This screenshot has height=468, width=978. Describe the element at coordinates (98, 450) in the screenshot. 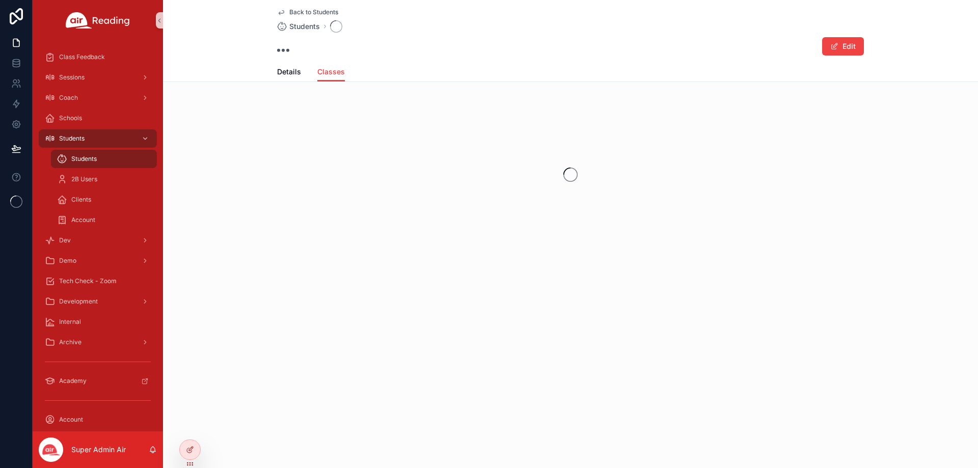

I see `p: Super Admin Air` at that location.